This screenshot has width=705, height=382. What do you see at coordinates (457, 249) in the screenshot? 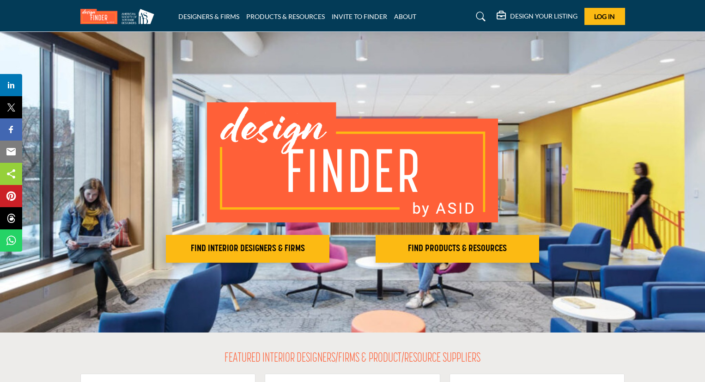
I see `h2: FIND PRODUCTS & RESOURCES` at bounding box center [457, 249].